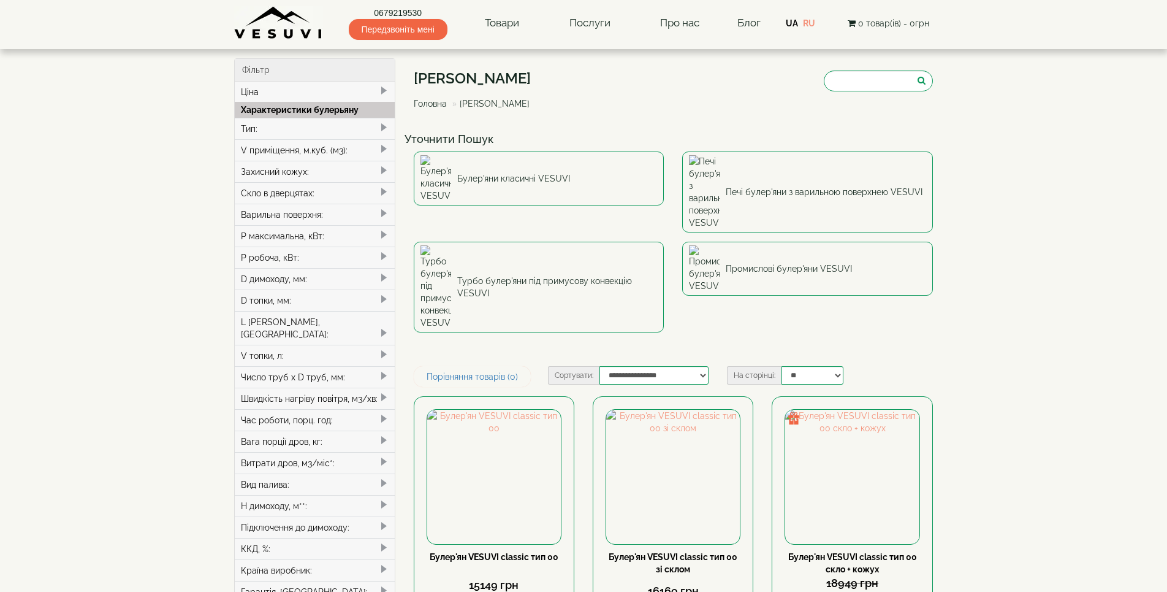 The image size is (1167, 592). What do you see at coordinates (574, 375) in the screenshot?
I see `label: Сортувати:` at bounding box center [574, 375].